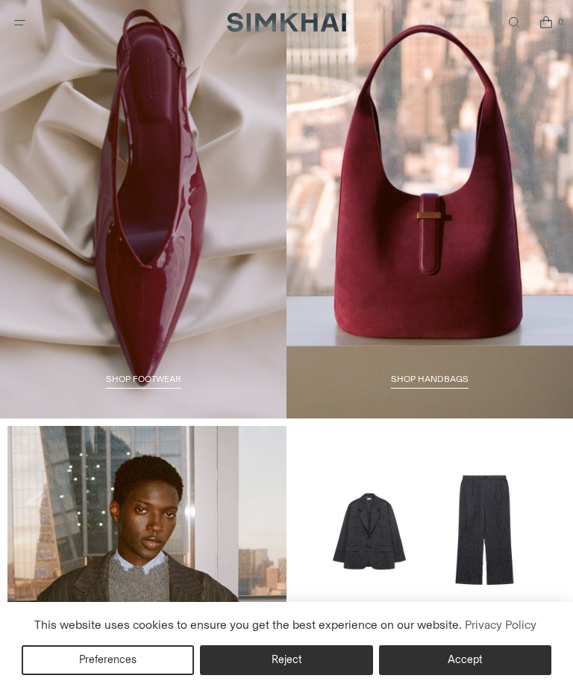 The height and width of the screenshot is (687, 573). I want to click on span: This website uses cookies to ensure you get the best experience on our website., so click(247, 624).